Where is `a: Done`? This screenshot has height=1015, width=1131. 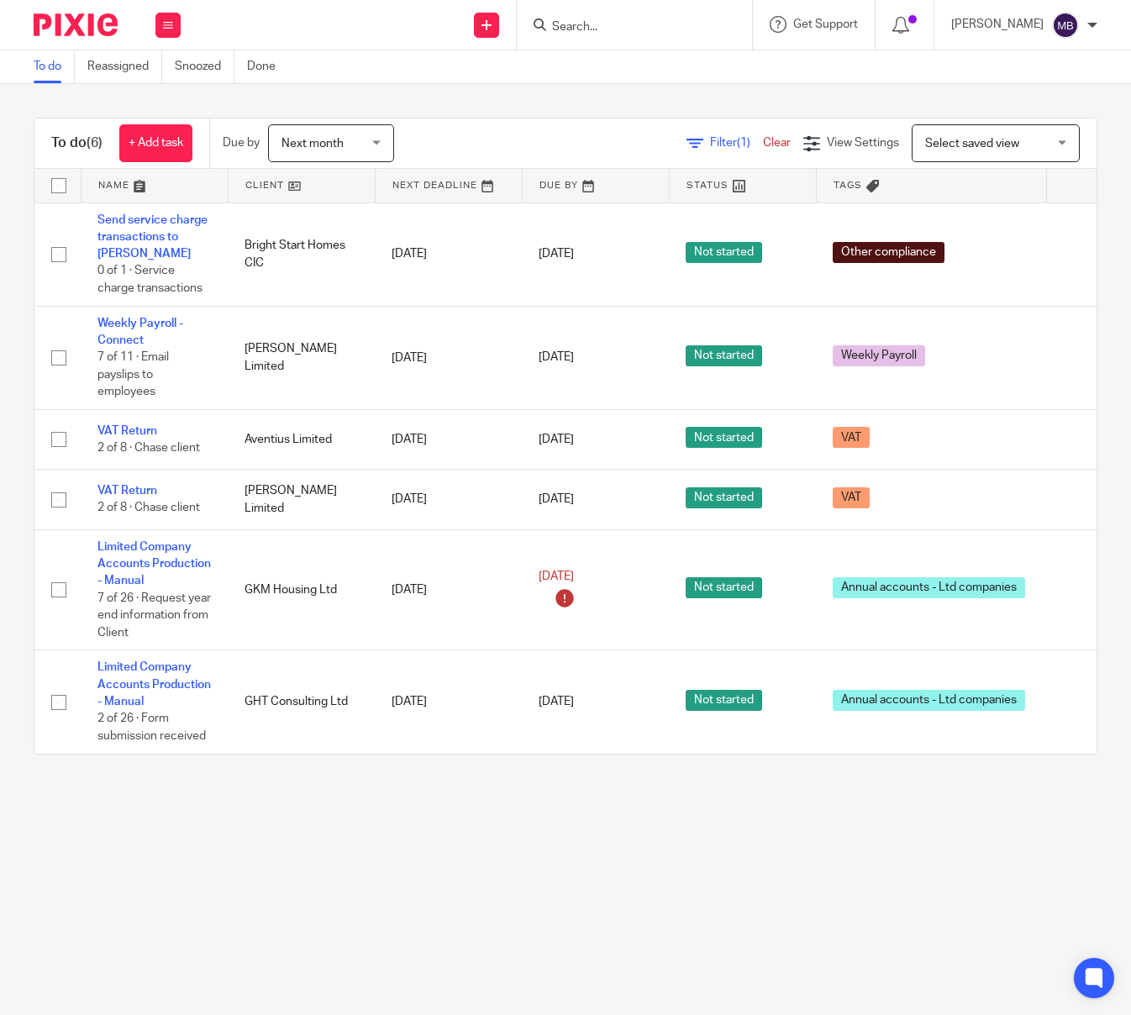
a: Done is located at coordinates (267, 66).